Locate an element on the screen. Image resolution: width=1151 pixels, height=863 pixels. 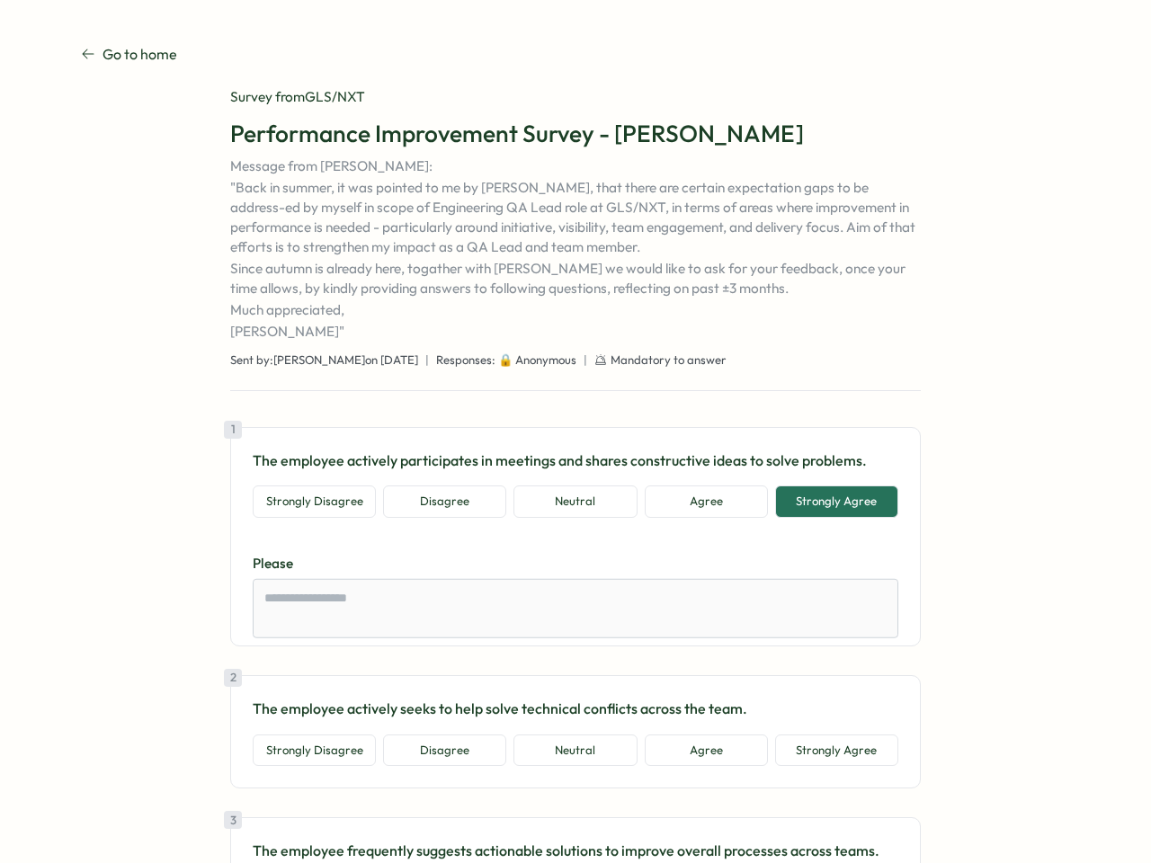
a: Go to home is located at coordinates (129, 54).